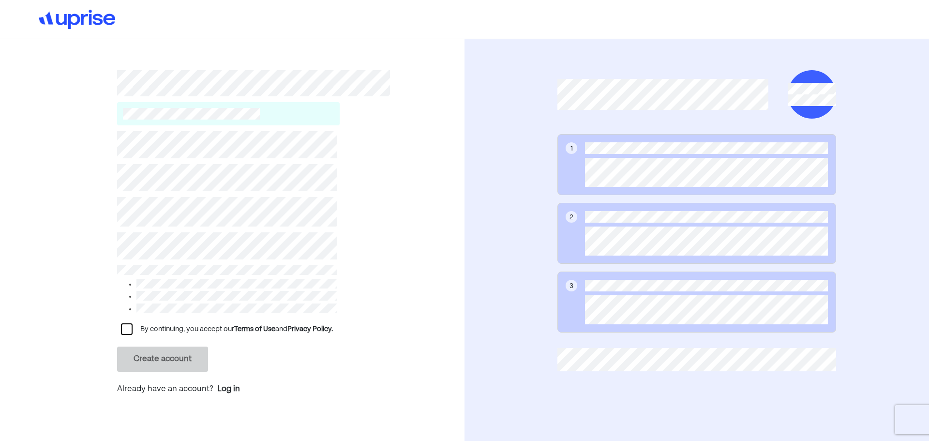 Image resolution: width=929 pixels, height=441 pixels. Describe the element at coordinates (572, 286) in the screenshot. I see `div: 3` at that location.